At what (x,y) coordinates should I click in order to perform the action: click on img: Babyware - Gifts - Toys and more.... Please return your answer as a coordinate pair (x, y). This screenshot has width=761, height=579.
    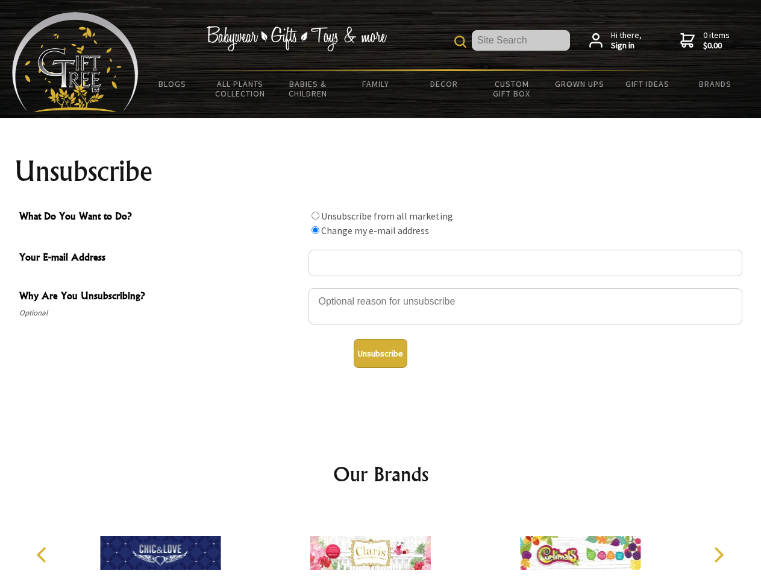
    Looking at the image, I should click on (75, 62).